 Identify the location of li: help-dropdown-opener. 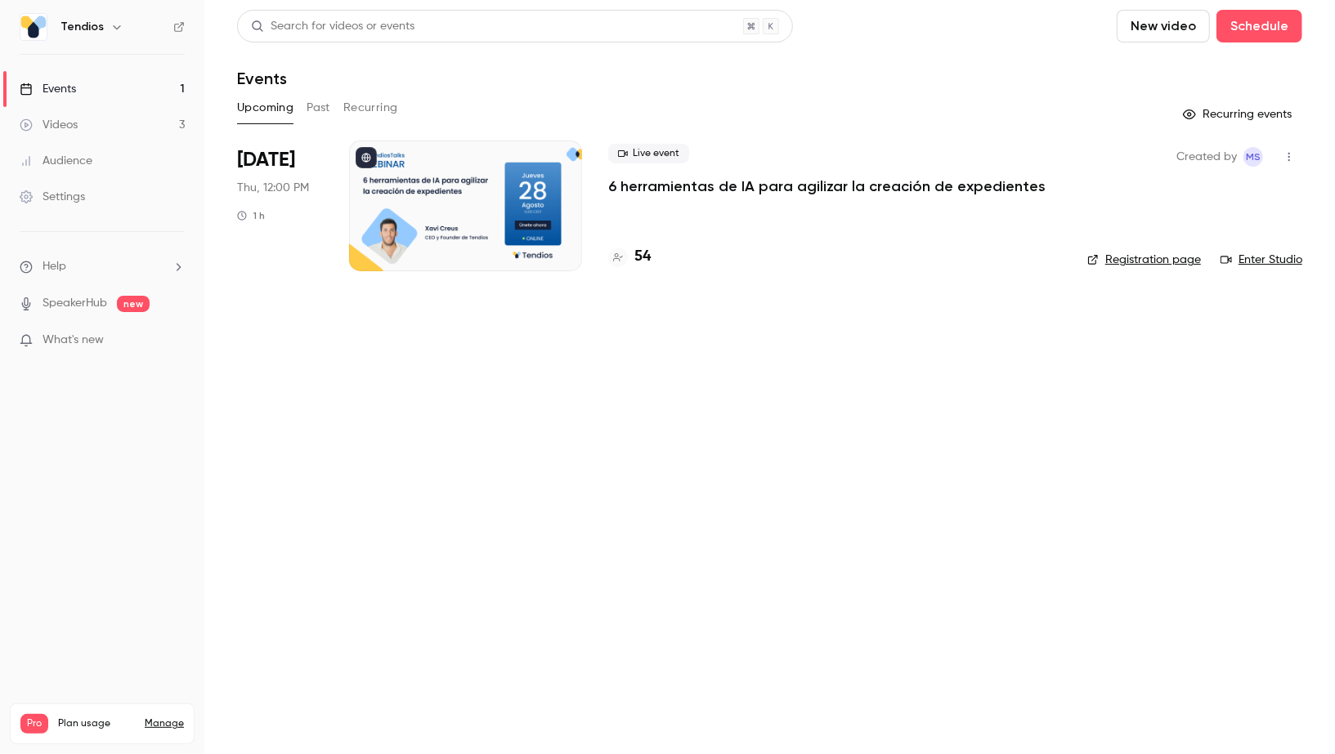
(102, 266).